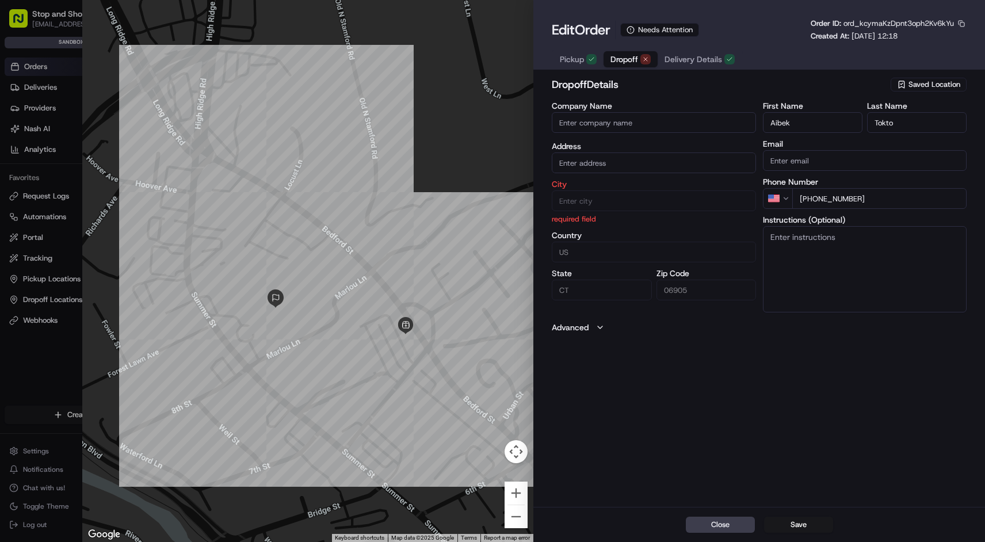  What do you see at coordinates (654, 123) in the screenshot?
I see `input: Enter company name` at bounding box center [654, 123].